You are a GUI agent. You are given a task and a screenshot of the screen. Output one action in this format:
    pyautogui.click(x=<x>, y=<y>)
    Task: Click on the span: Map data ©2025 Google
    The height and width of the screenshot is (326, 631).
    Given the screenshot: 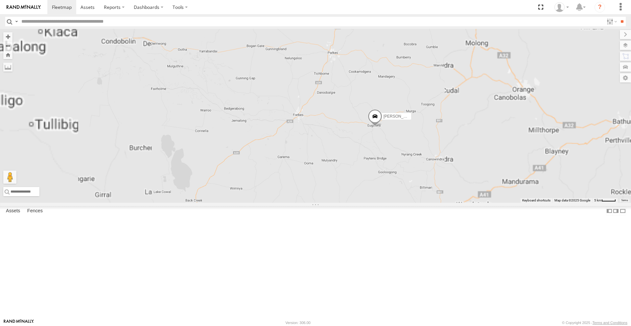 What is the action you would take?
    pyautogui.click(x=572, y=200)
    